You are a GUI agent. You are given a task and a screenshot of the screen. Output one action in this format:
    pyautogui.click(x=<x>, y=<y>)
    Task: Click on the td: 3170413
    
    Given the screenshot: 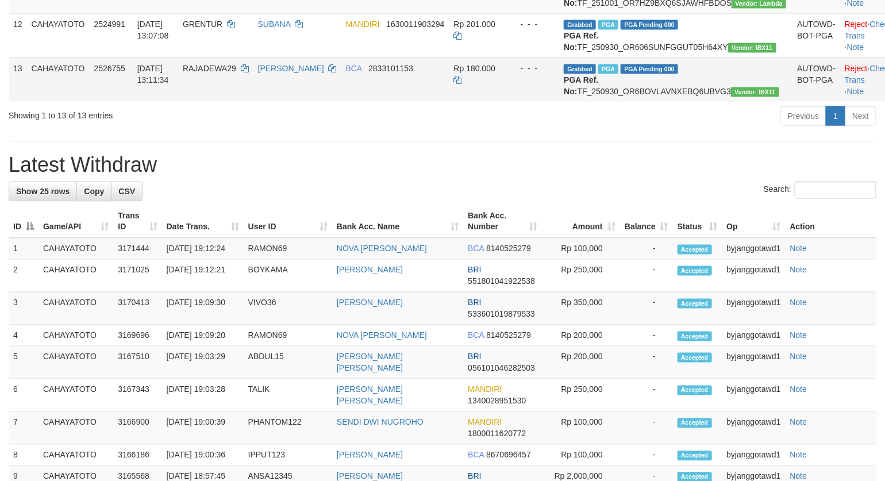 What is the action you would take?
    pyautogui.click(x=137, y=309)
    